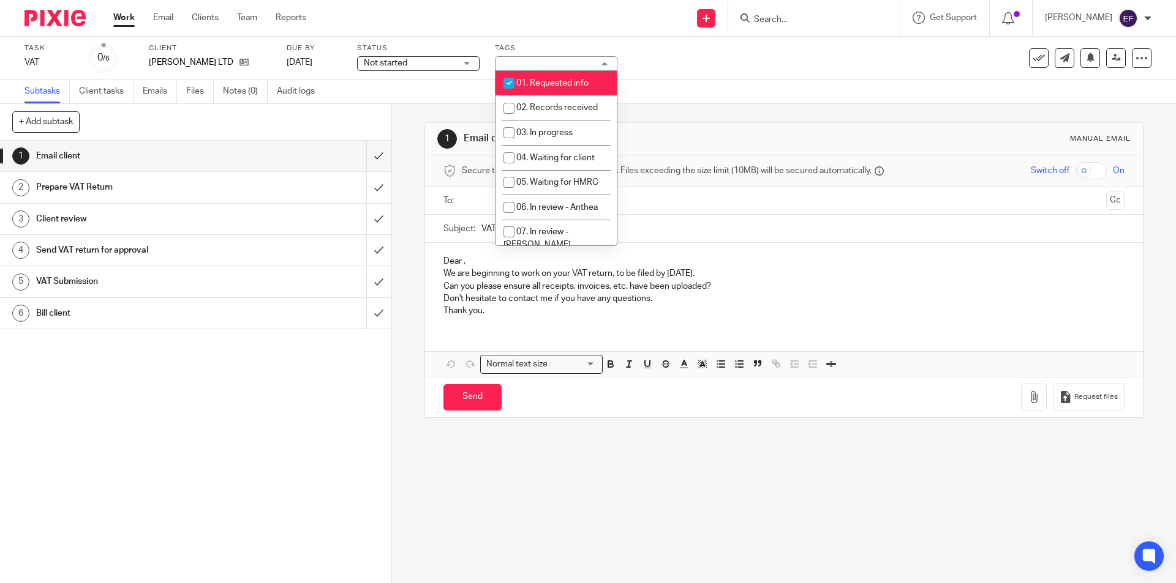  Describe the element at coordinates (783, 287) in the screenshot. I see `p: Can you please ensure all receipts, invoices, etc. have been uploaded?` at that location.